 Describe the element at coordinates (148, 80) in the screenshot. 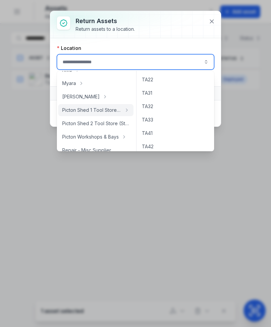

I see `span: TA22` at that location.